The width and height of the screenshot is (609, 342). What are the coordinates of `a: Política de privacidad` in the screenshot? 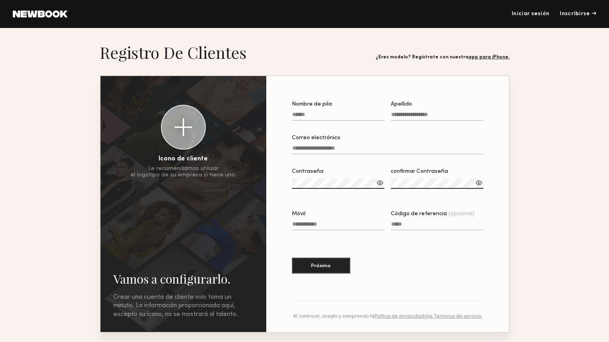 It's located at (399, 316).